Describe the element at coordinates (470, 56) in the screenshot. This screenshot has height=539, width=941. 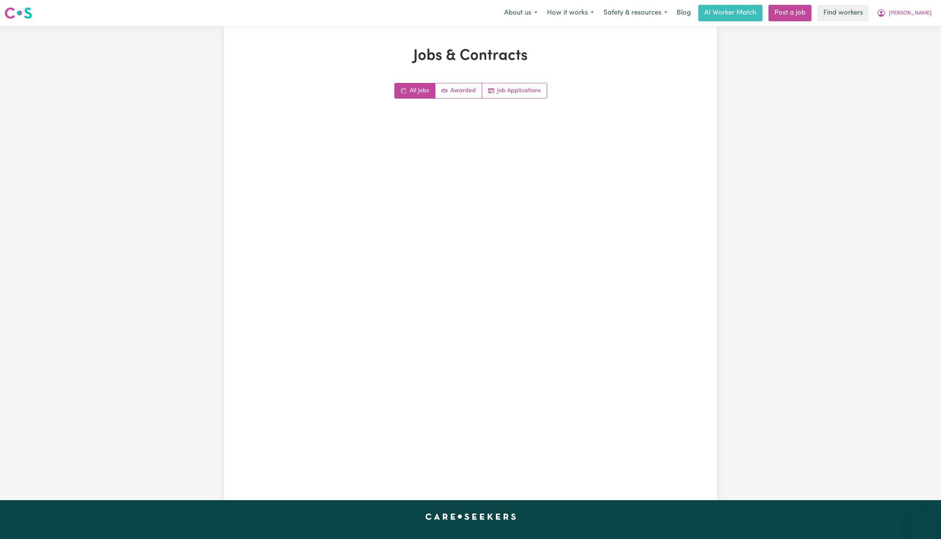
I see `h1: Jobs & Contracts` at that location.